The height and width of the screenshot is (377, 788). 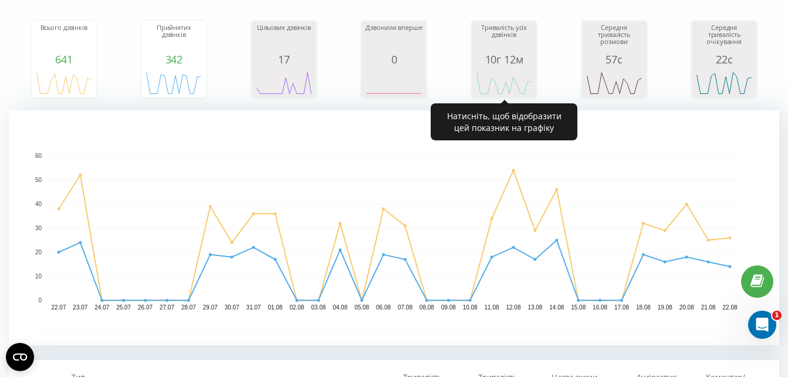 What do you see at coordinates (614, 39) in the screenshot?
I see `div: Середня тривалість розмови` at bounding box center [614, 39].